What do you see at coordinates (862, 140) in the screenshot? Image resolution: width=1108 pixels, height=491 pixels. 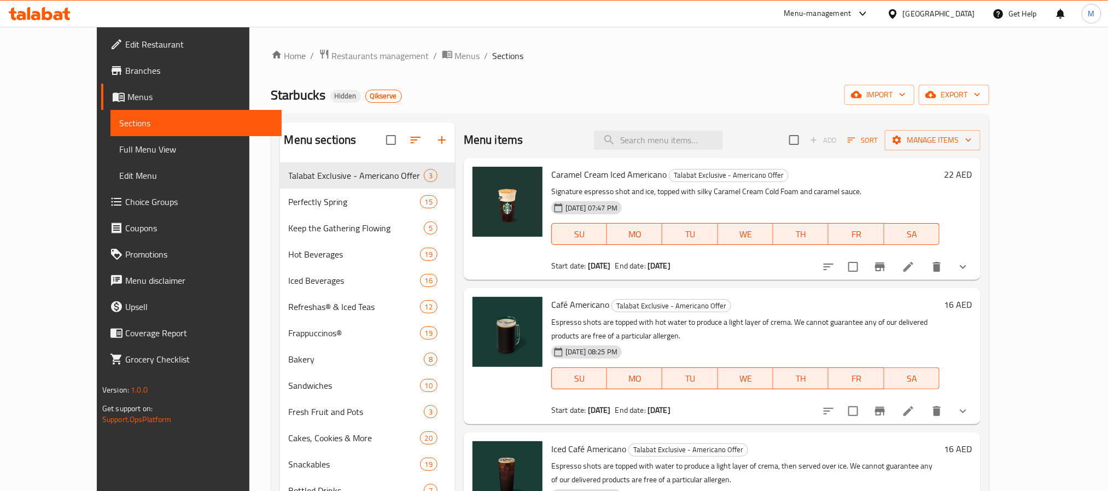 I see `span: Sort` at bounding box center [862, 140].